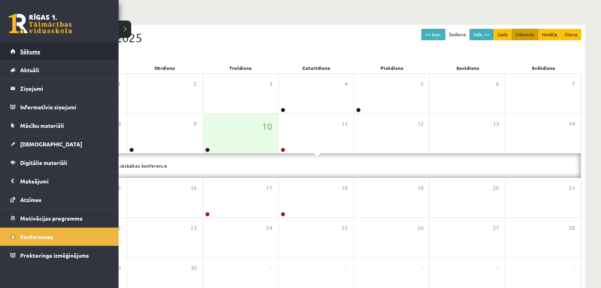 The width and height of the screenshot is (601, 288). Describe the element at coordinates (420, 228) in the screenshot. I see `span: 26` at that location.